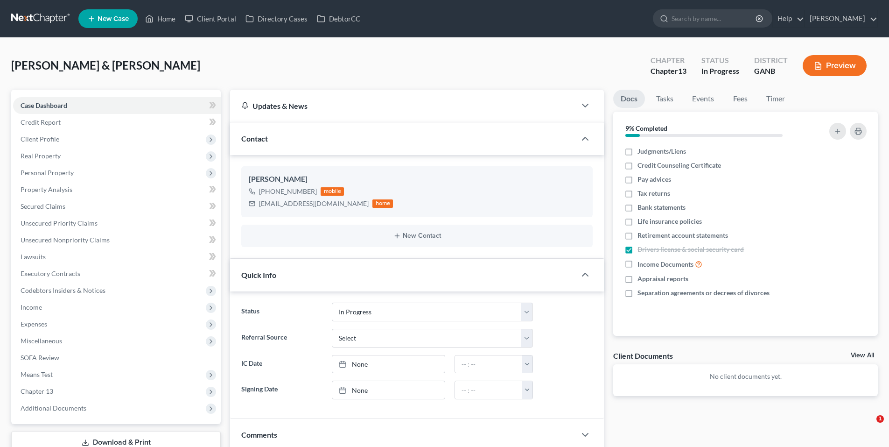 This screenshot has height=447, width=889. Describe the element at coordinates (383, 204) in the screenshot. I see `div: home` at that location.